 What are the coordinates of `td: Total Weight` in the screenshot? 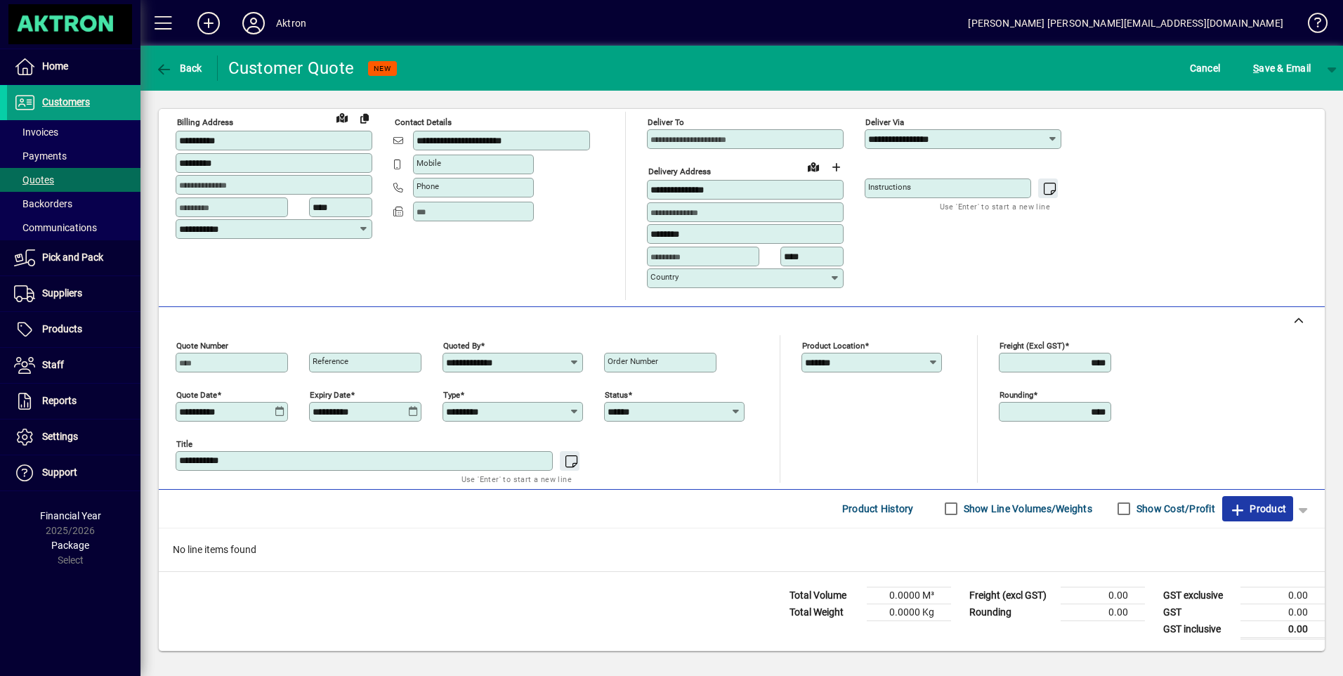 It's located at (825, 612).